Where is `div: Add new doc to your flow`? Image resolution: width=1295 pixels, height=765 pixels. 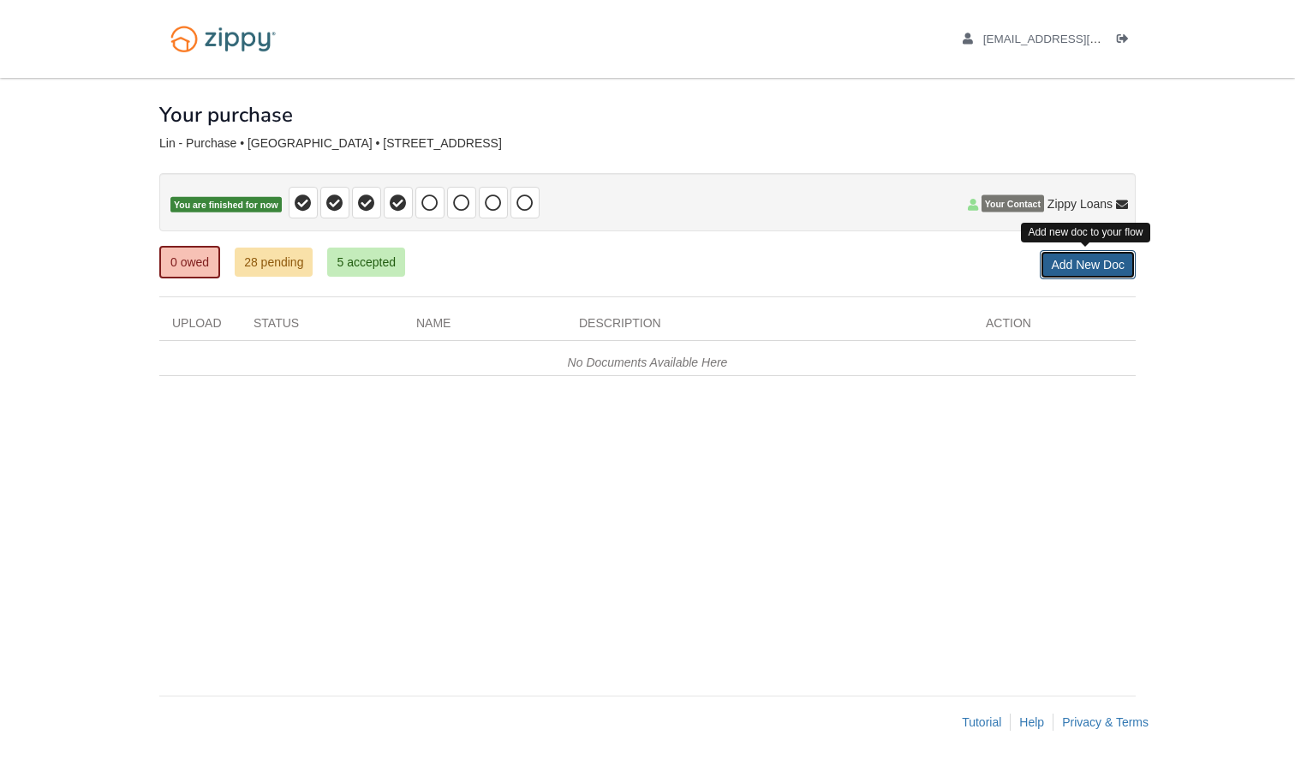
div: Add new doc to your flow is located at coordinates (1085, 232).